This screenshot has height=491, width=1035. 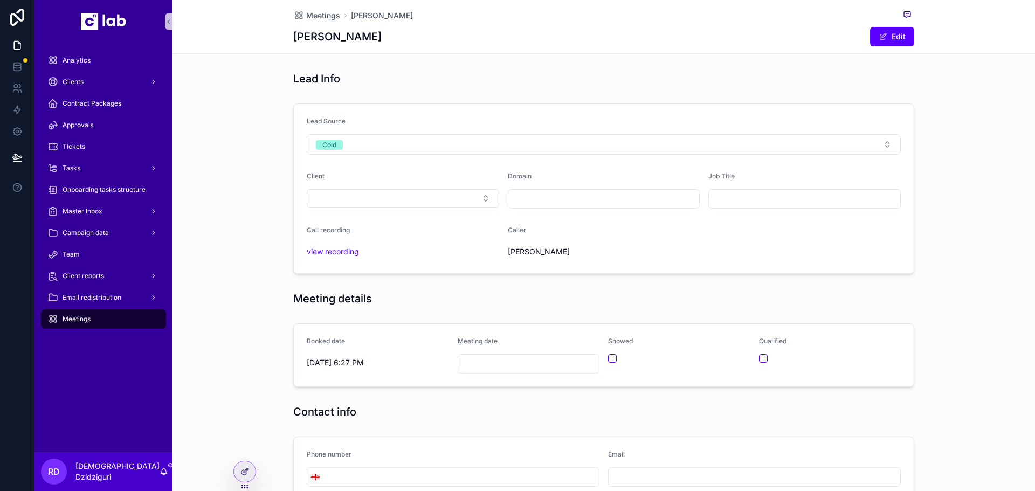 I want to click on span: Approvals, so click(x=78, y=125).